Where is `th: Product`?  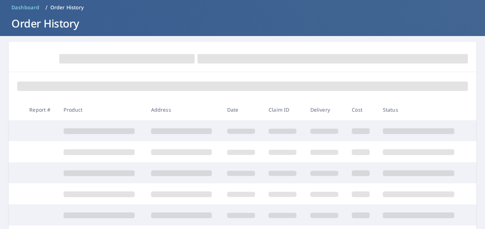
th: Product is located at coordinates (101, 110).